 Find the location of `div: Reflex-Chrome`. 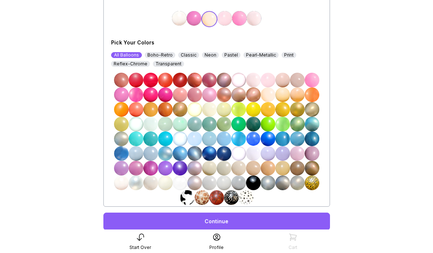

div: Reflex-Chrome is located at coordinates (131, 64).